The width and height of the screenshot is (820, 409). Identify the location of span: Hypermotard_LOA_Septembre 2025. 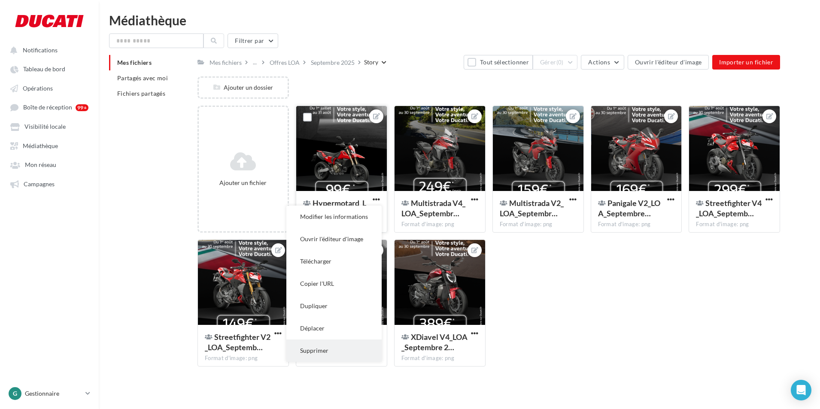
(334, 208).